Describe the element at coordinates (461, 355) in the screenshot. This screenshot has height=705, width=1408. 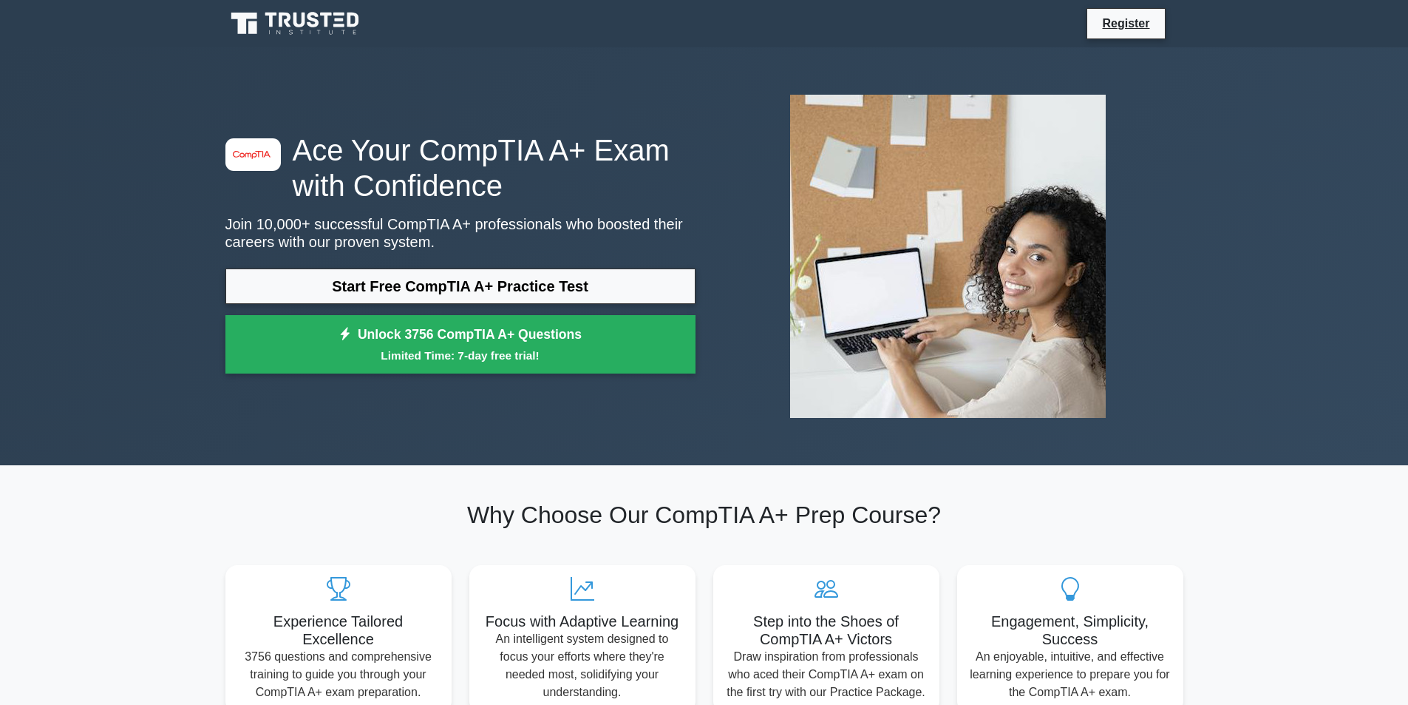
I see `small: Limited Time: 7-day free trial!` at that location.